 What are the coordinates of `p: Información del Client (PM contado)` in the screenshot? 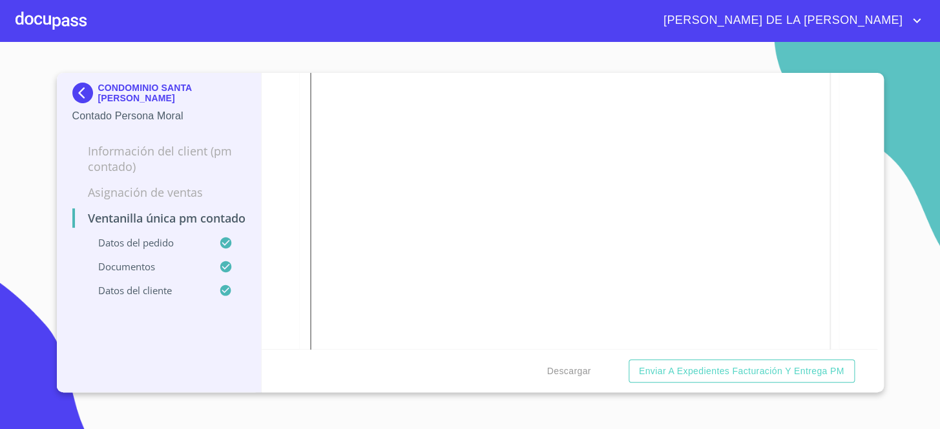 It's located at (159, 159).